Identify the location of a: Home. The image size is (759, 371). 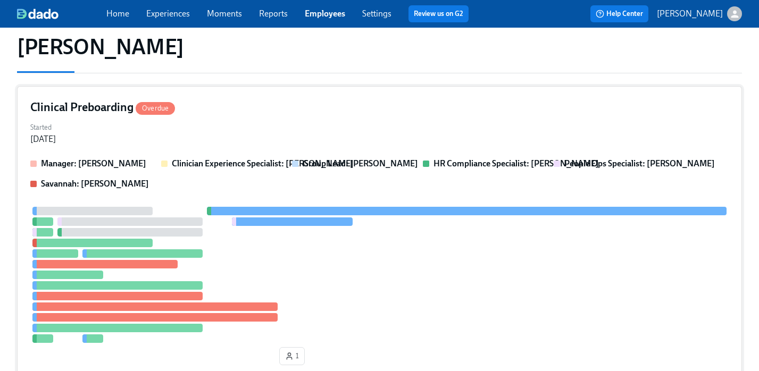
(118, 13).